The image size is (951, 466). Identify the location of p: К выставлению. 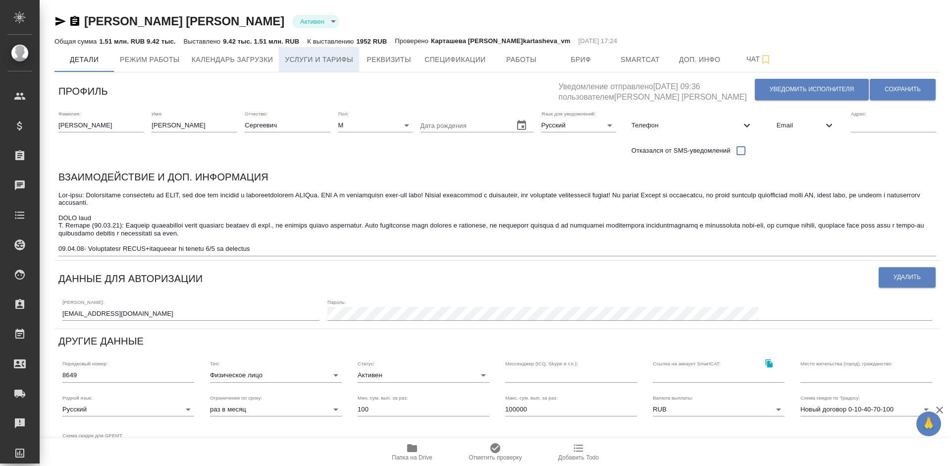
(332, 41).